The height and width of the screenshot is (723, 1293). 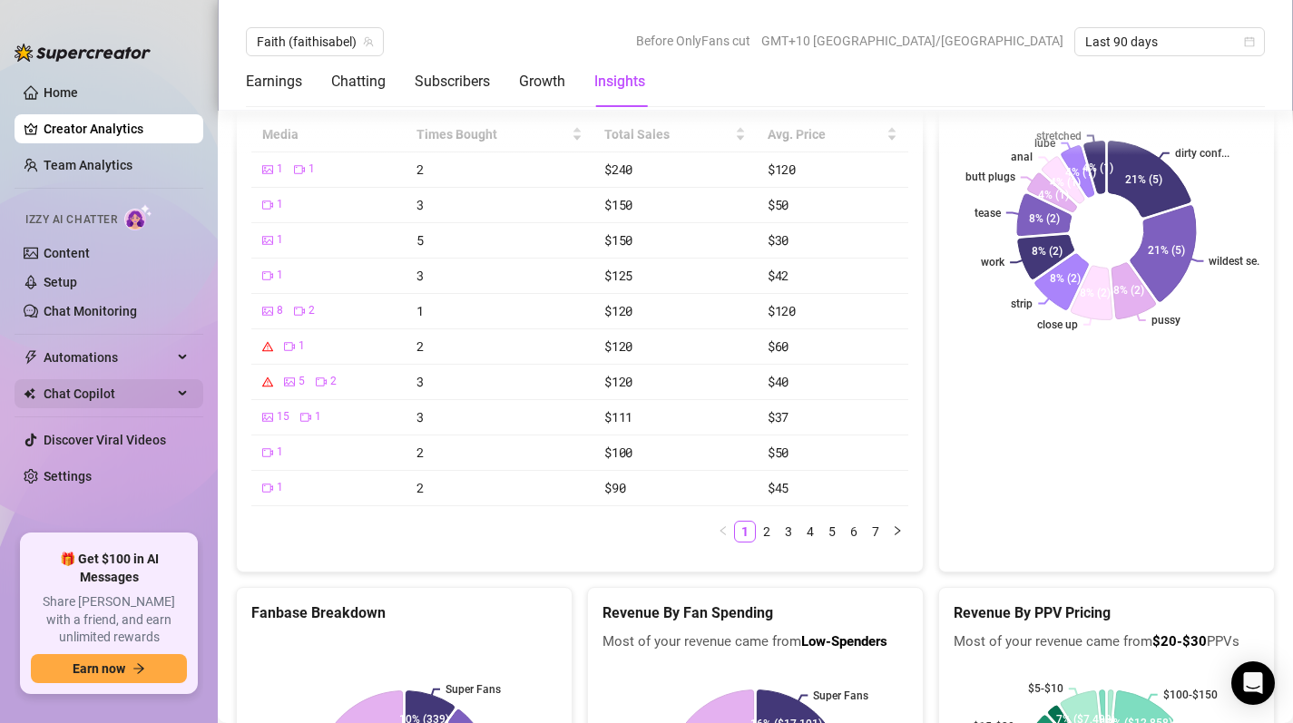 I want to click on span: 5, so click(x=420, y=240).